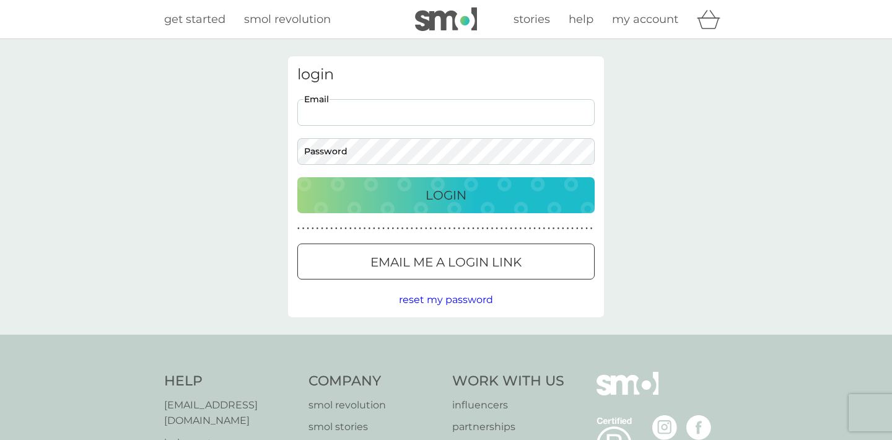 The width and height of the screenshot is (892, 440). What do you see at coordinates (230, 381) in the screenshot?
I see `h4: Help` at bounding box center [230, 381].